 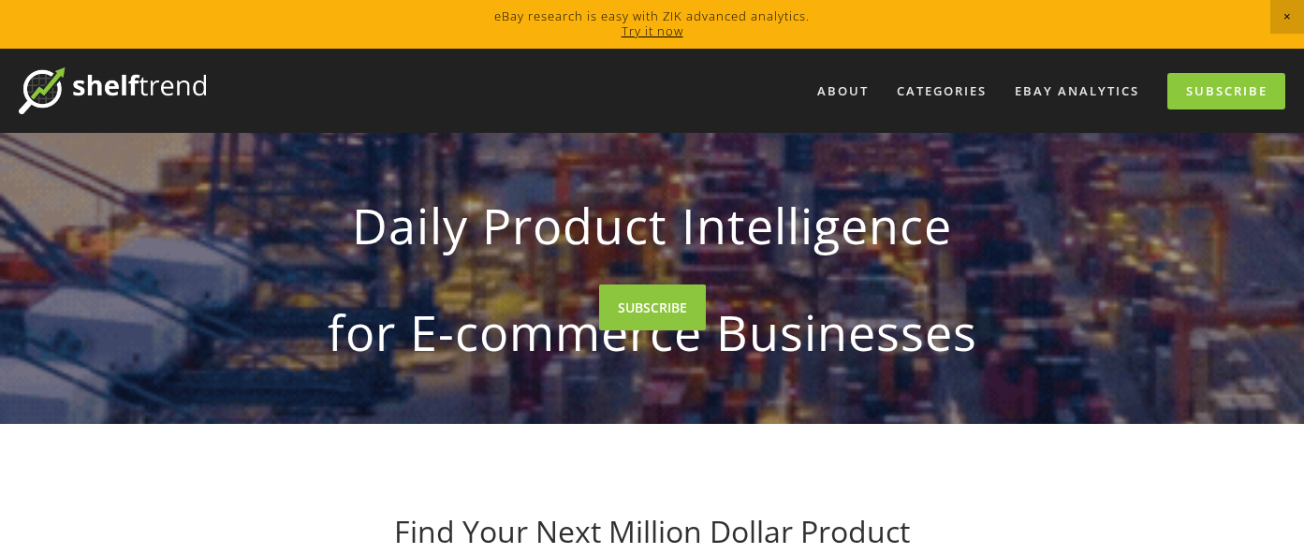 What do you see at coordinates (652, 532) in the screenshot?
I see `h1: Find Your Next Million Dollar Product` at bounding box center [652, 532].